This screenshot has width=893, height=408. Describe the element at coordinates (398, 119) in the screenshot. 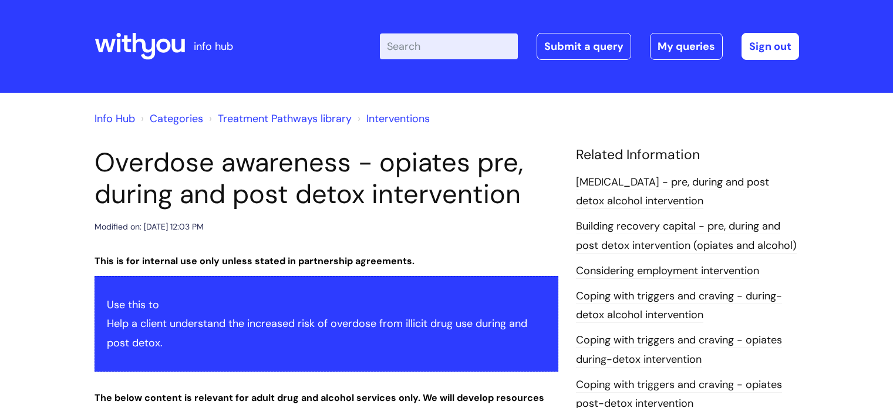

I see `a: Interventions` at that location.